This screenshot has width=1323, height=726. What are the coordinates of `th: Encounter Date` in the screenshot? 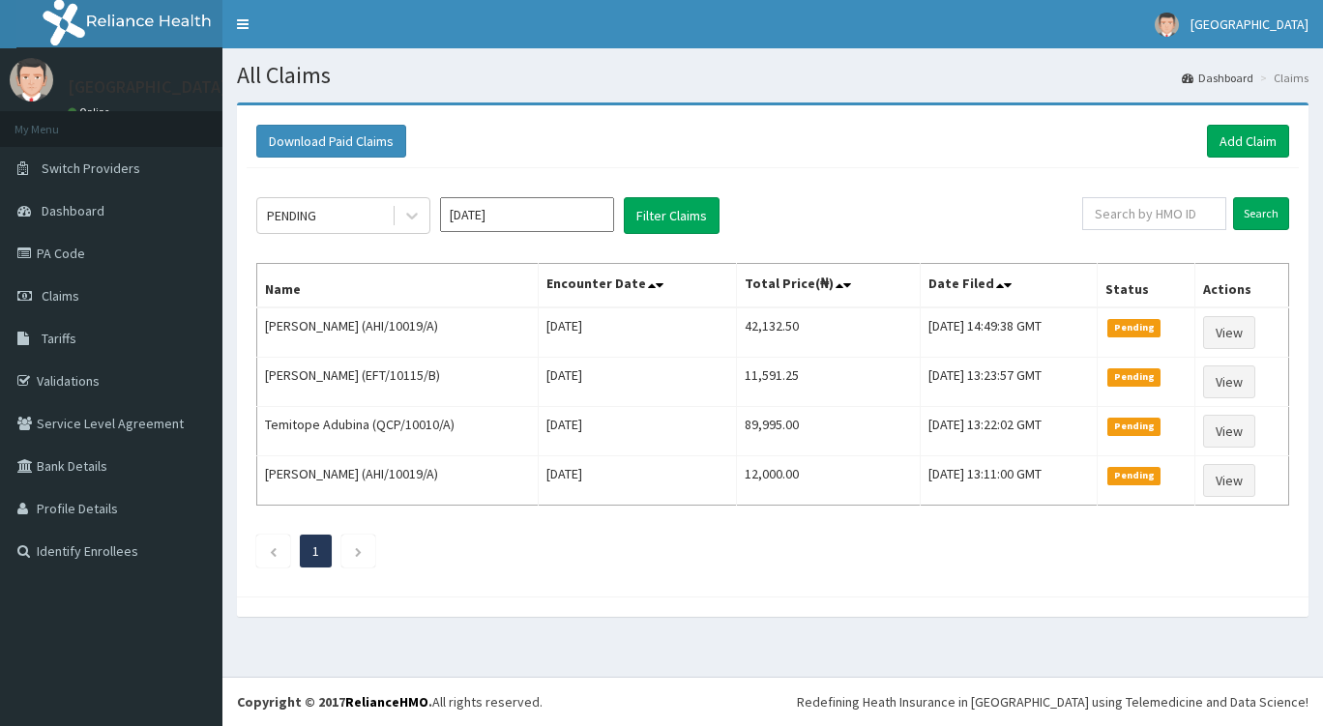 It's located at (637, 286).